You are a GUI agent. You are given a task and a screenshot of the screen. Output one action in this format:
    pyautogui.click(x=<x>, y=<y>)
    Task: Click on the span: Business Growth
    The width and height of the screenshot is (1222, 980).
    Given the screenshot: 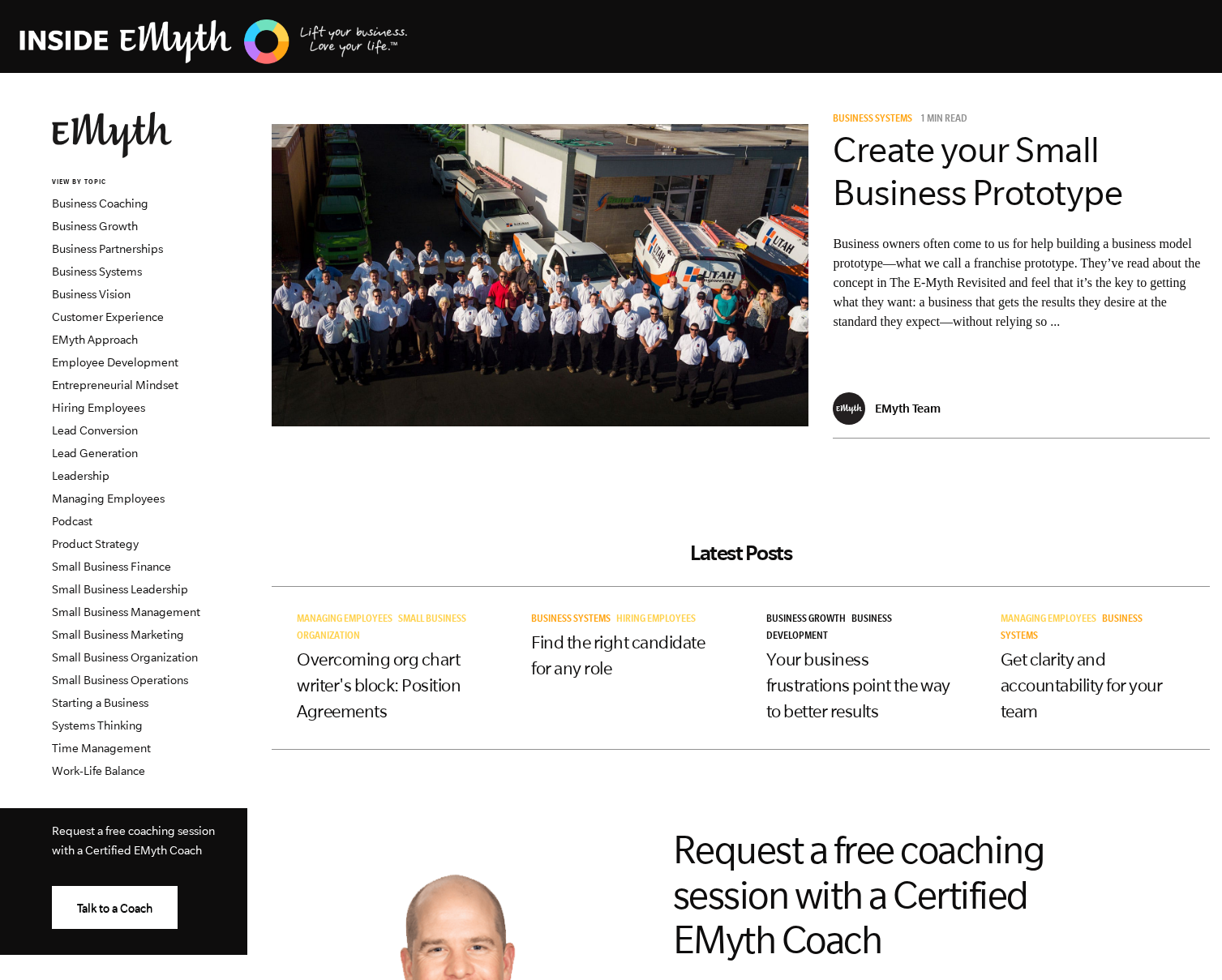 What is the action you would take?
    pyautogui.click(x=805, y=620)
    